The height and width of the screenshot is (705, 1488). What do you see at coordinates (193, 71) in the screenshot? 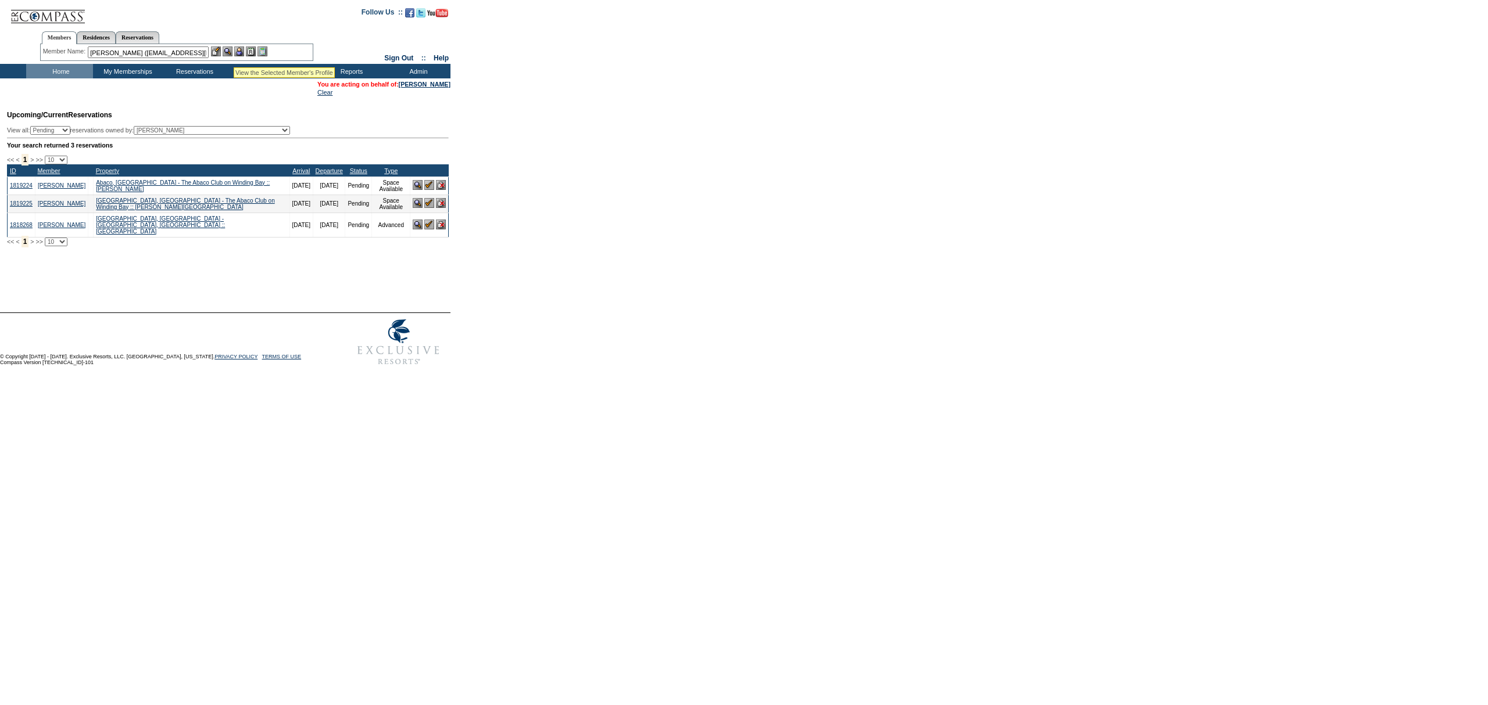
I see `td: Reservations` at bounding box center [193, 71].